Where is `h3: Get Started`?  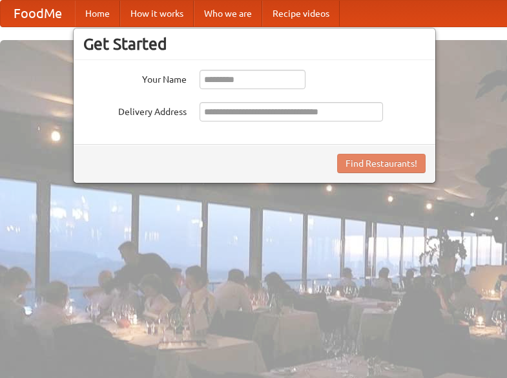 h3: Get Started is located at coordinates (254, 44).